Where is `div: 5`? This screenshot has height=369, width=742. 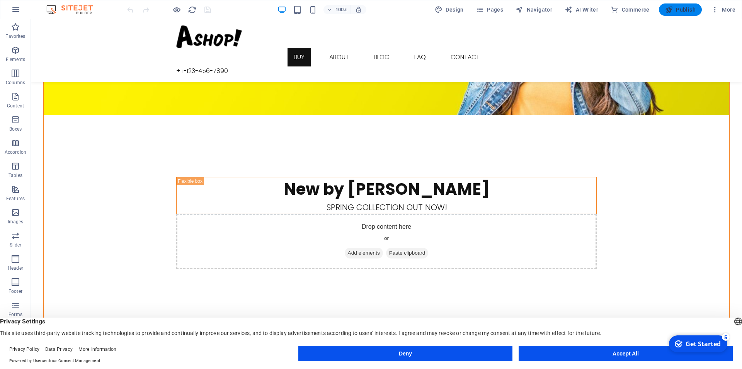 div: 5 is located at coordinates (59, 5).